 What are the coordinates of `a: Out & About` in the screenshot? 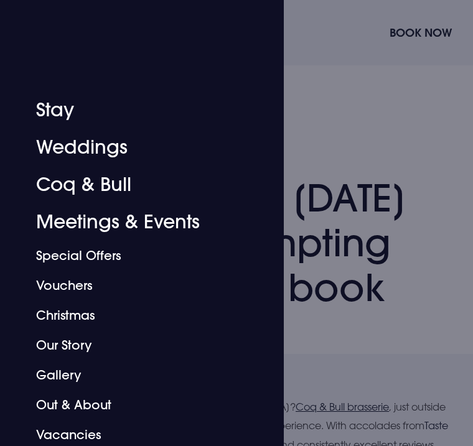 It's located at (134, 405).